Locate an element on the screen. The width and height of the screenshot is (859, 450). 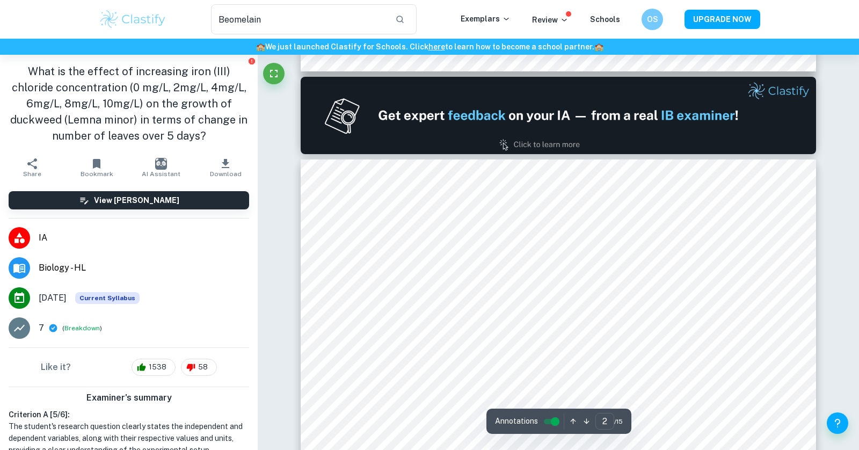
span: Annotations is located at coordinates (517, 421).